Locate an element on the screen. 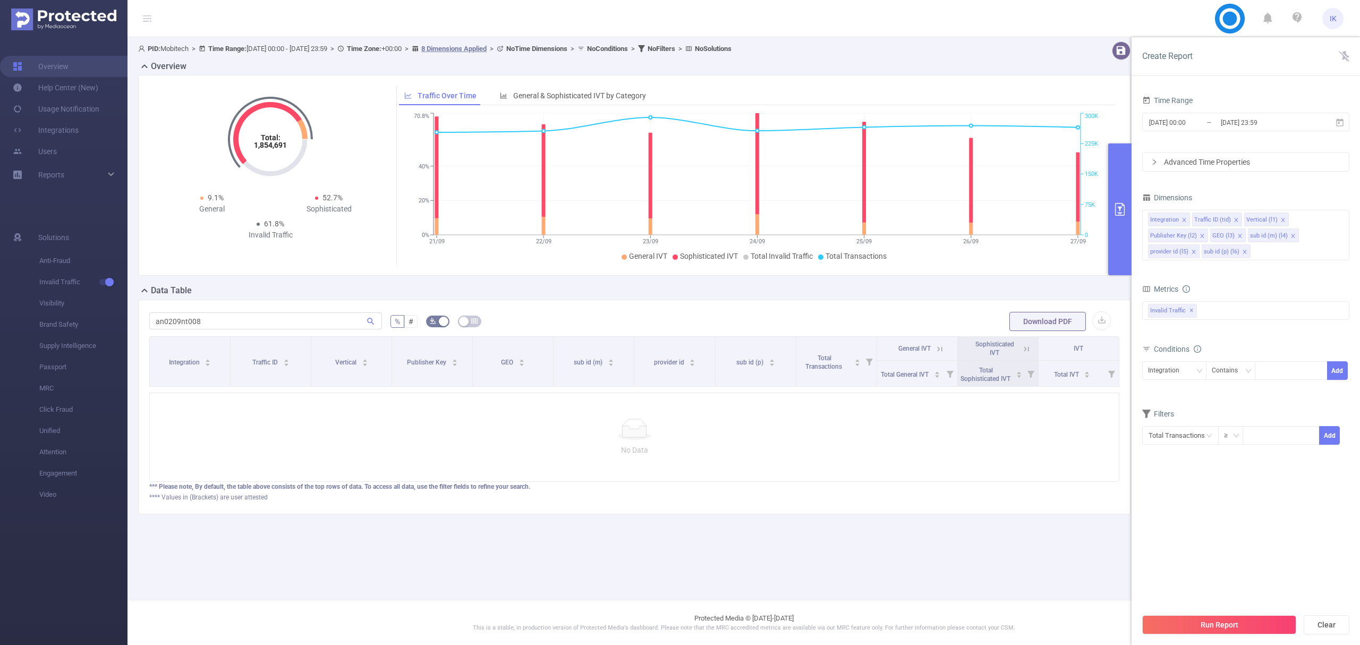  div: sub id (p) (l6) is located at coordinates (1221, 252).